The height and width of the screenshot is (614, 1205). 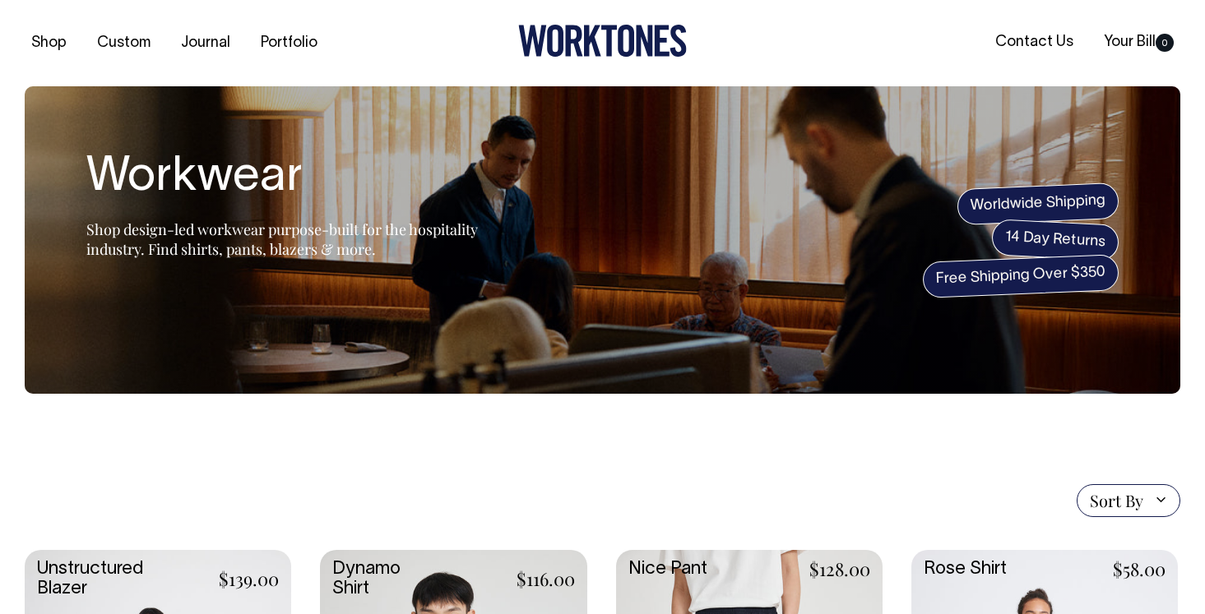 What do you see at coordinates (292, 179) in the screenshot?
I see `h1: Workwear` at bounding box center [292, 179].